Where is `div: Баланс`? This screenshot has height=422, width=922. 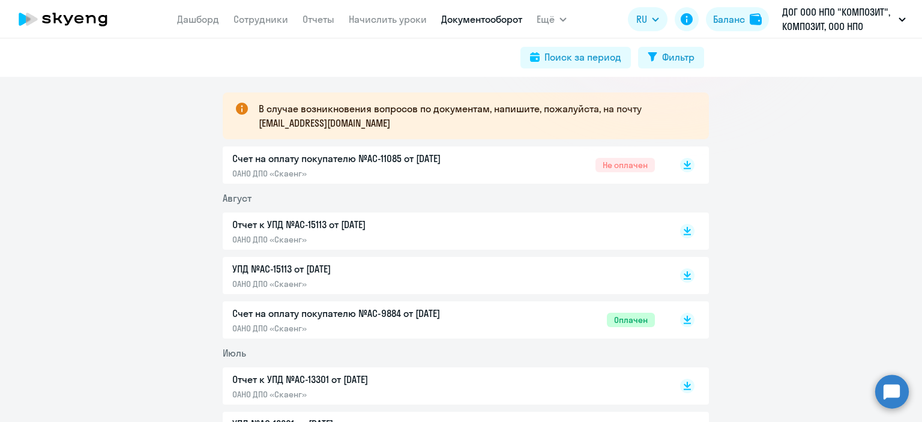
div: Баланс is located at coordinates (729, 19).